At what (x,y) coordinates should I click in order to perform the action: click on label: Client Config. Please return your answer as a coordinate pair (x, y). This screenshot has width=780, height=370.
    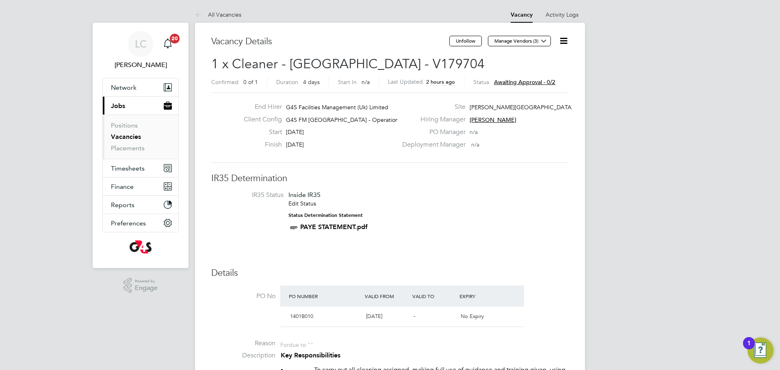
    Looking at the image, I should click on (260, 119).